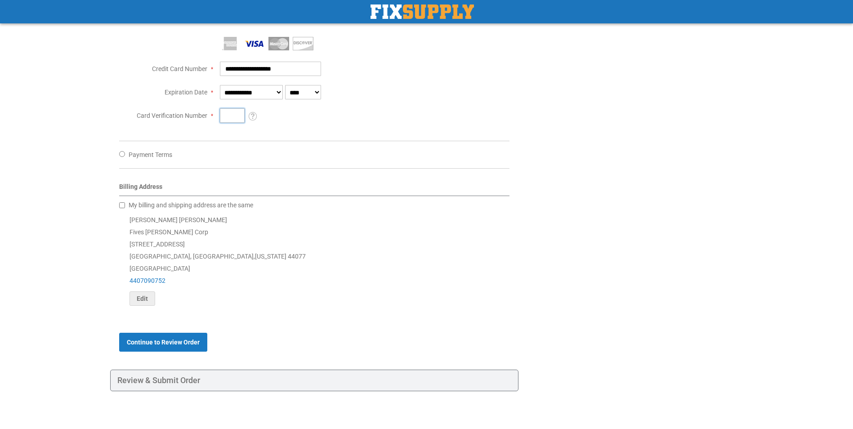  Describe the element at coordinates (163, 342) in the screenshot. I see `button: Continue to Review Order` at that location.